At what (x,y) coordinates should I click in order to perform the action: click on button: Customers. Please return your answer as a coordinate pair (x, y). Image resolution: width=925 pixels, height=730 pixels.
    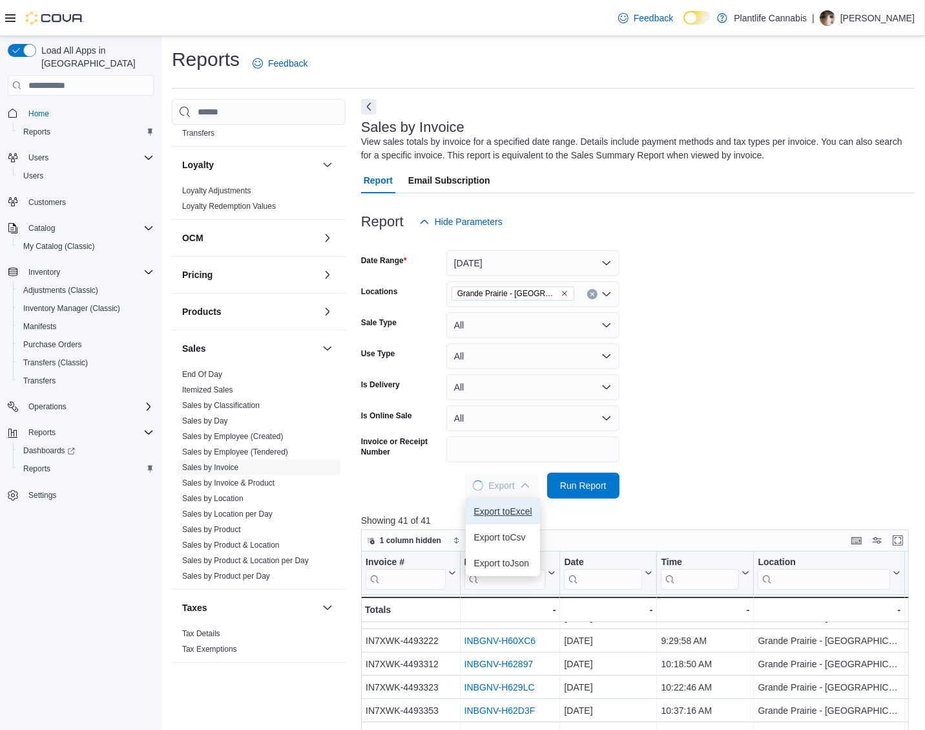
    Looking at the image, I should click on (81, 202).